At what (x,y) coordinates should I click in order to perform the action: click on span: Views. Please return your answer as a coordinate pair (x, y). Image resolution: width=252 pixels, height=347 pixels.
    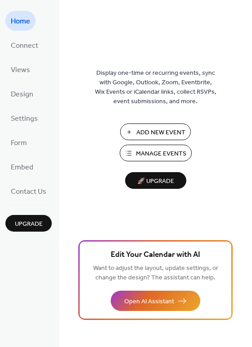
    Looking at the image, I should click on (20, 70).